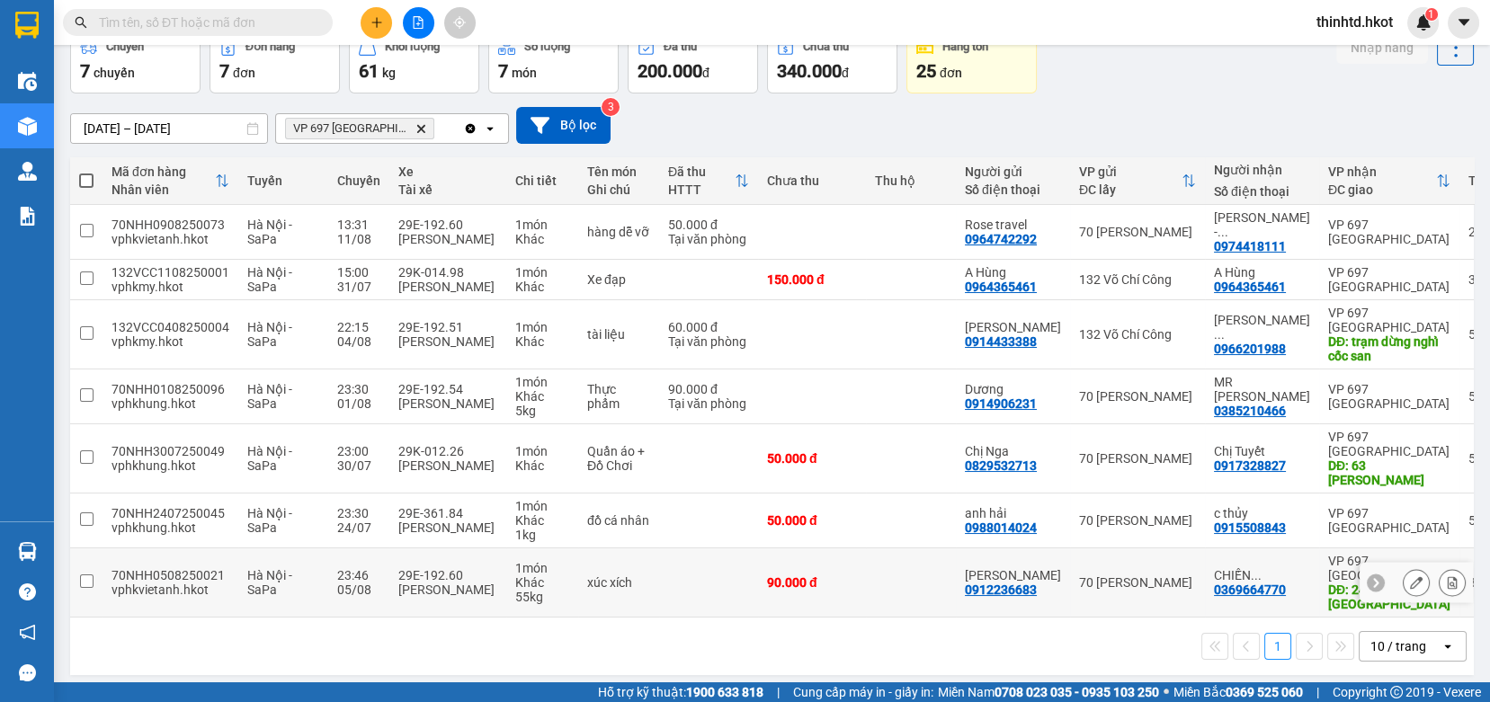 Image resolution: width=1490 pixels, height=702 pixels. Describe the element at coordinates (619, 172) in the screenshot. I see `div: Tên món` at that location.